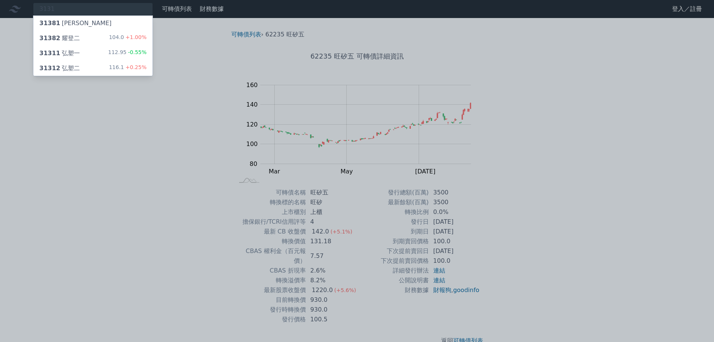  I want to click on div: 弘塑一, so click(60, 53).